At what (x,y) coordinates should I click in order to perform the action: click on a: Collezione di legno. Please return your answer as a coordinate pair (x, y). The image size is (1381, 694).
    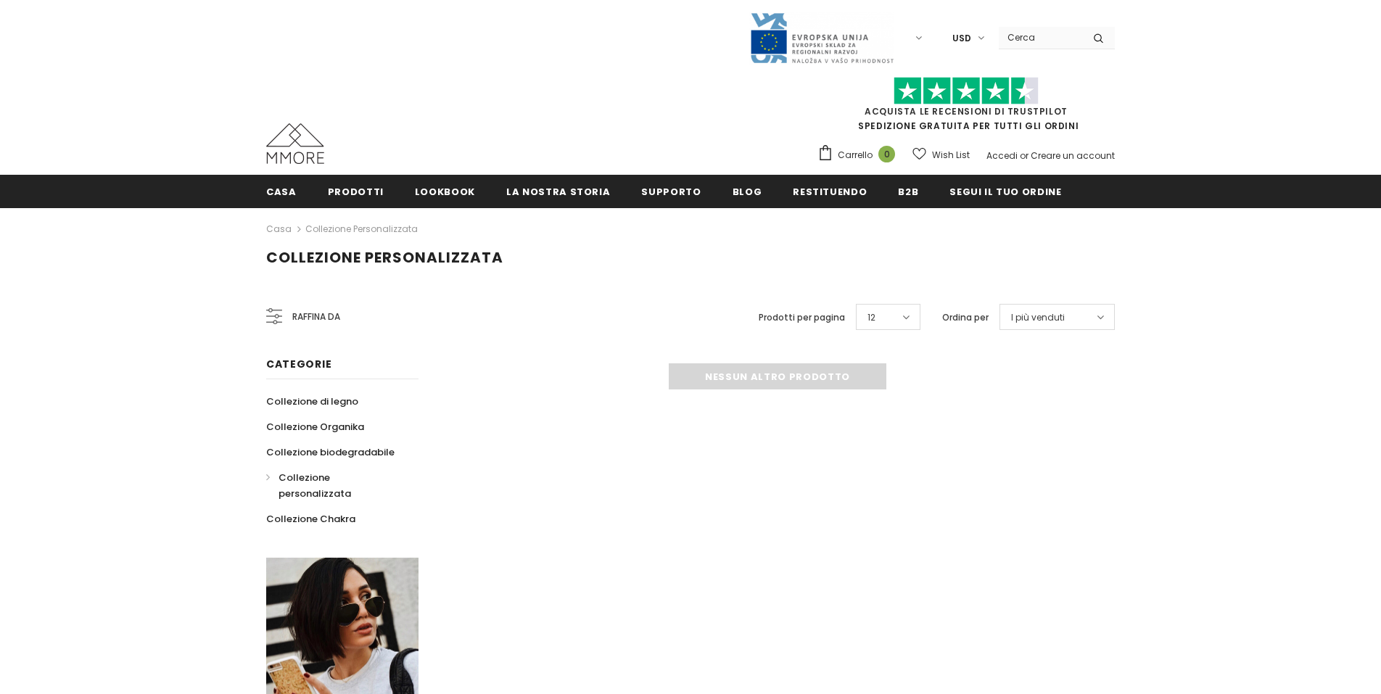
    Looking at the image, I should click on (312, 401).